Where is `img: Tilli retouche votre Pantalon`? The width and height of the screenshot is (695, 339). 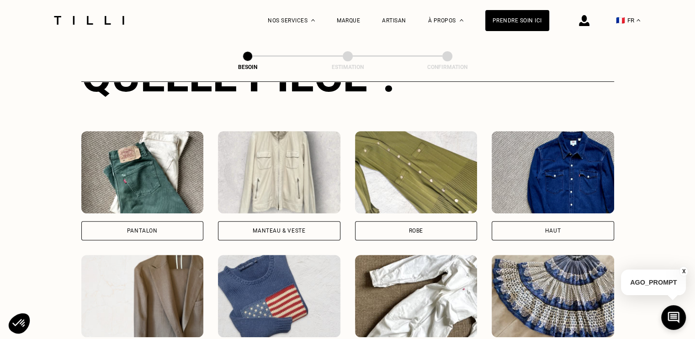 img: Tilli retouche votre Pantalon is located at coordinates (143, 172).